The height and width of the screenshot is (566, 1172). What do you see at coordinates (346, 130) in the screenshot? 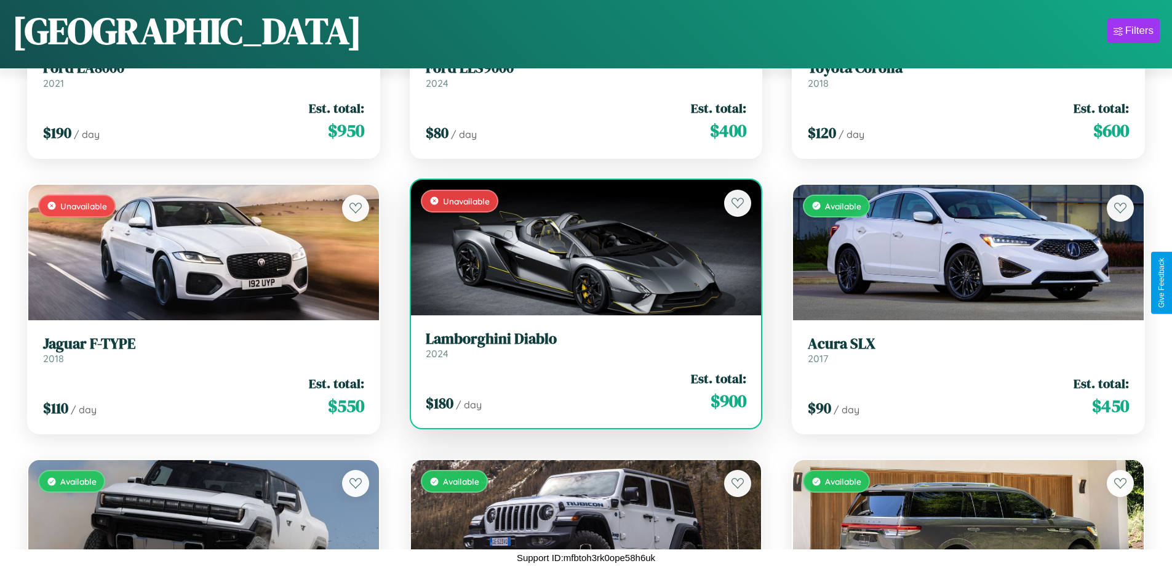
I see `span: $ 950` at bounding box center [346, 130].